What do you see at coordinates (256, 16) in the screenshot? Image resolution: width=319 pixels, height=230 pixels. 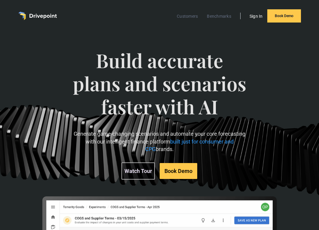 I see `a: Sign In` at bounding box center [256, 16].